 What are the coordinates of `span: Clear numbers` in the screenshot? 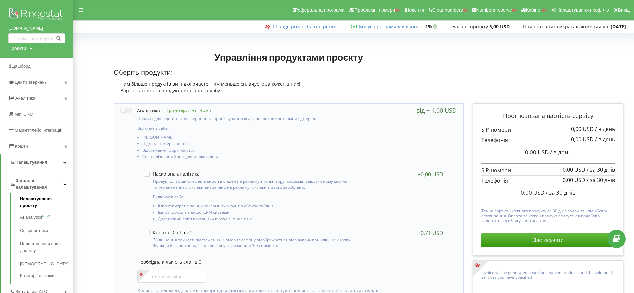 It's located at (448, 10).